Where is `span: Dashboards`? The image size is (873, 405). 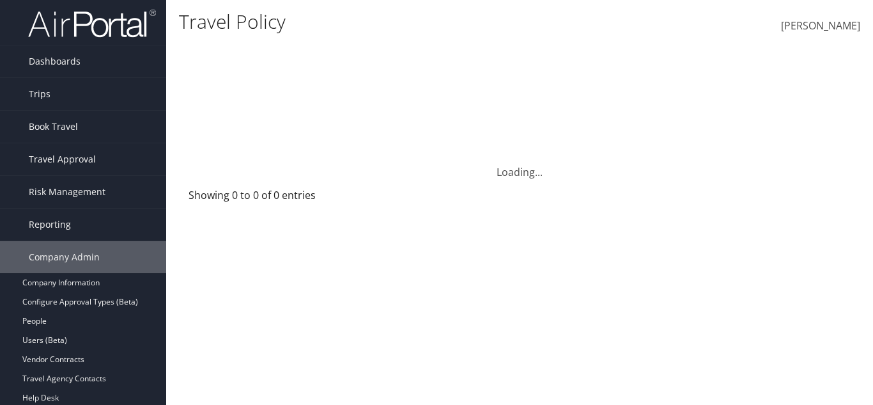
span: Dashboards is located at coordinates (54, 61).